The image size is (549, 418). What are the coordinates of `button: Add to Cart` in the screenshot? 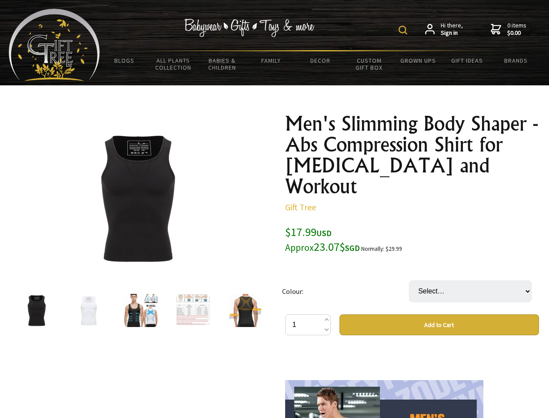 It's located at (439, 325).